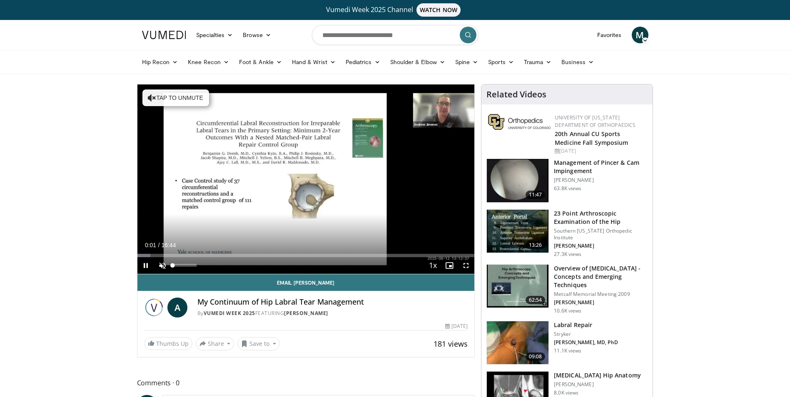 The image size is (790, 397). I want to click on p: 11.1K views, so click(567, 351).